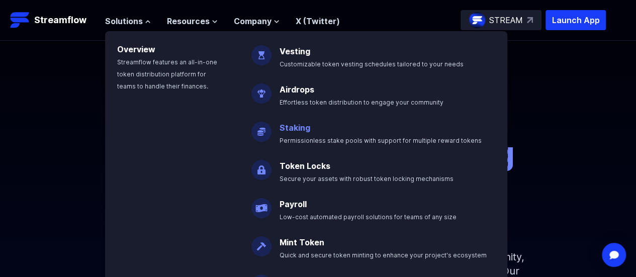 This screenshot has width=636, height=277. What do you see at coordinates (124, 21) in the screenshot?
I see `span: Solutions` at bounding box center [124, 21].